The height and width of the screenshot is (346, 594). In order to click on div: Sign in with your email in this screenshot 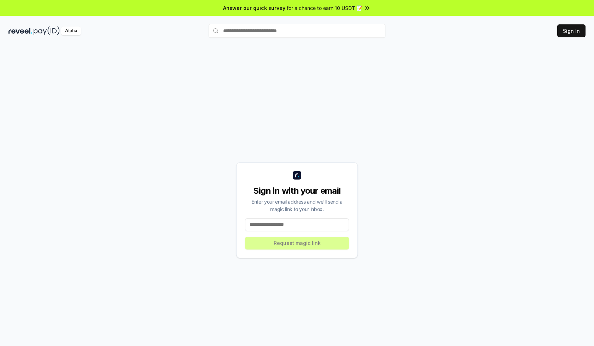, I will do `click(297, 191)`.